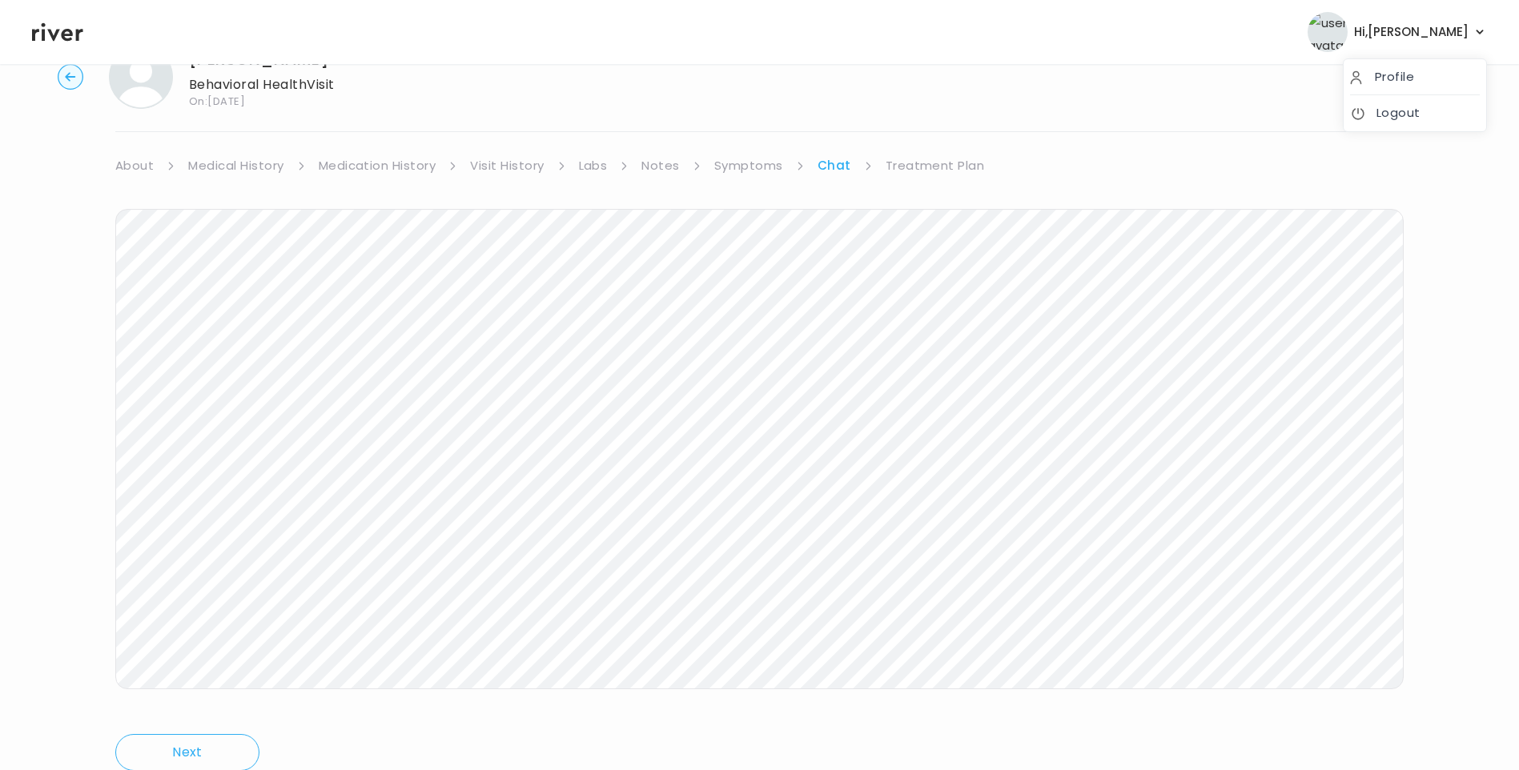 The height and width of the screenshot is (770, 1519). I want to click on a: About, so click(135, 166).